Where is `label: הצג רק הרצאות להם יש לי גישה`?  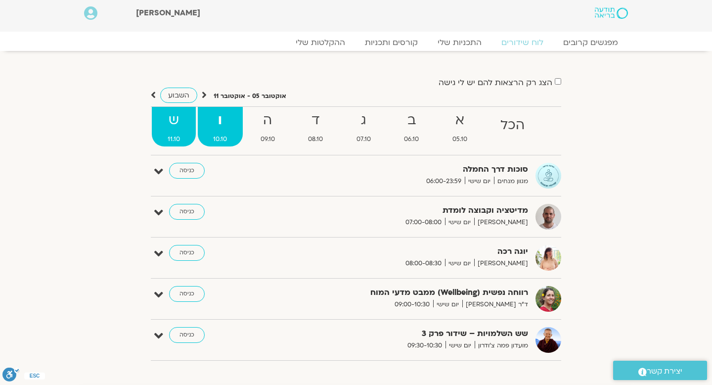 label: הצג רק הרצאות להם יש לי גישה is located at coordinates (496, 83).